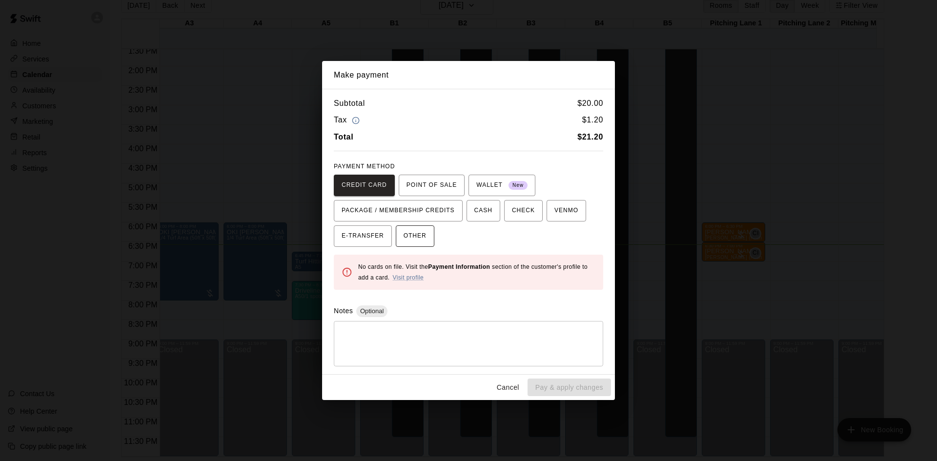 This screenshot has width=937, height=461. Describe the element at coordinates (349, 103) in the screenshot. I see `h6: Subtotal` at that location.